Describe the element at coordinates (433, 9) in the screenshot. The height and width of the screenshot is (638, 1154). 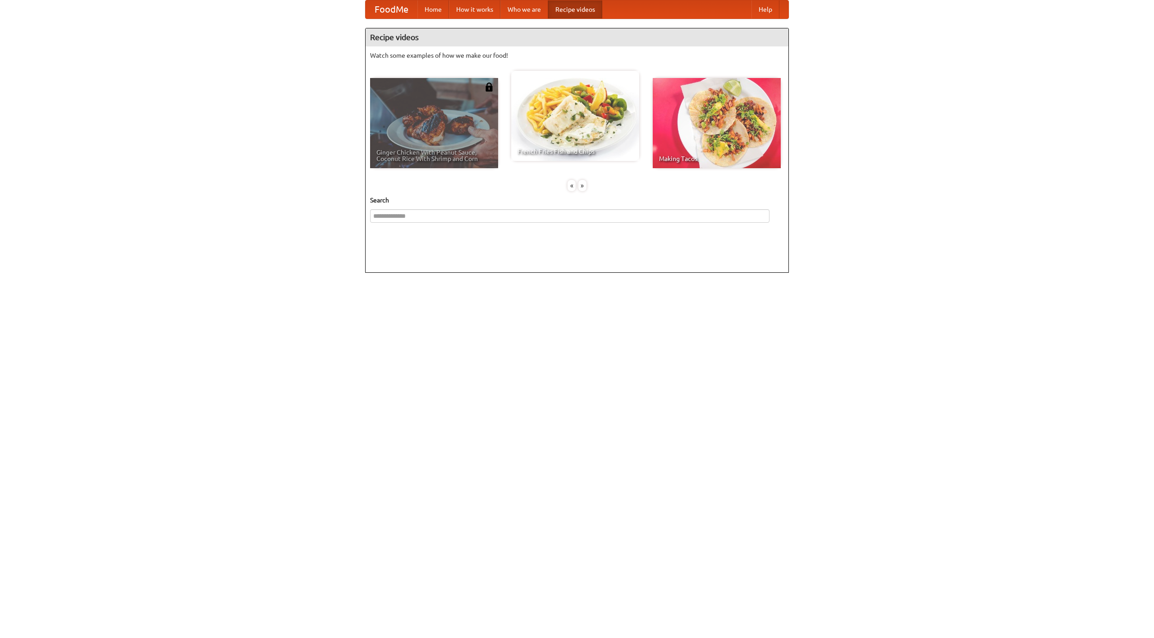
I see `a: Home` at that location.